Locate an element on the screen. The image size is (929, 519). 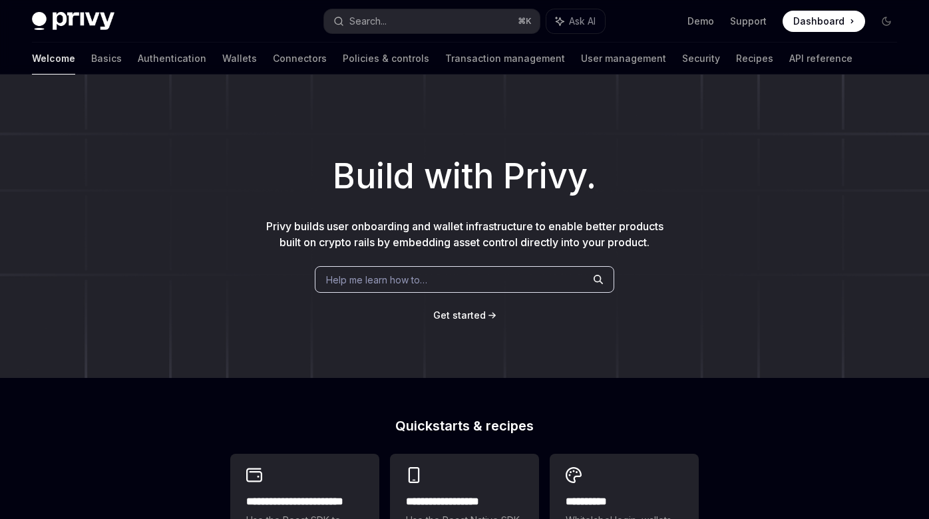
a: Policies & controls is located at coordinates (386, 59).